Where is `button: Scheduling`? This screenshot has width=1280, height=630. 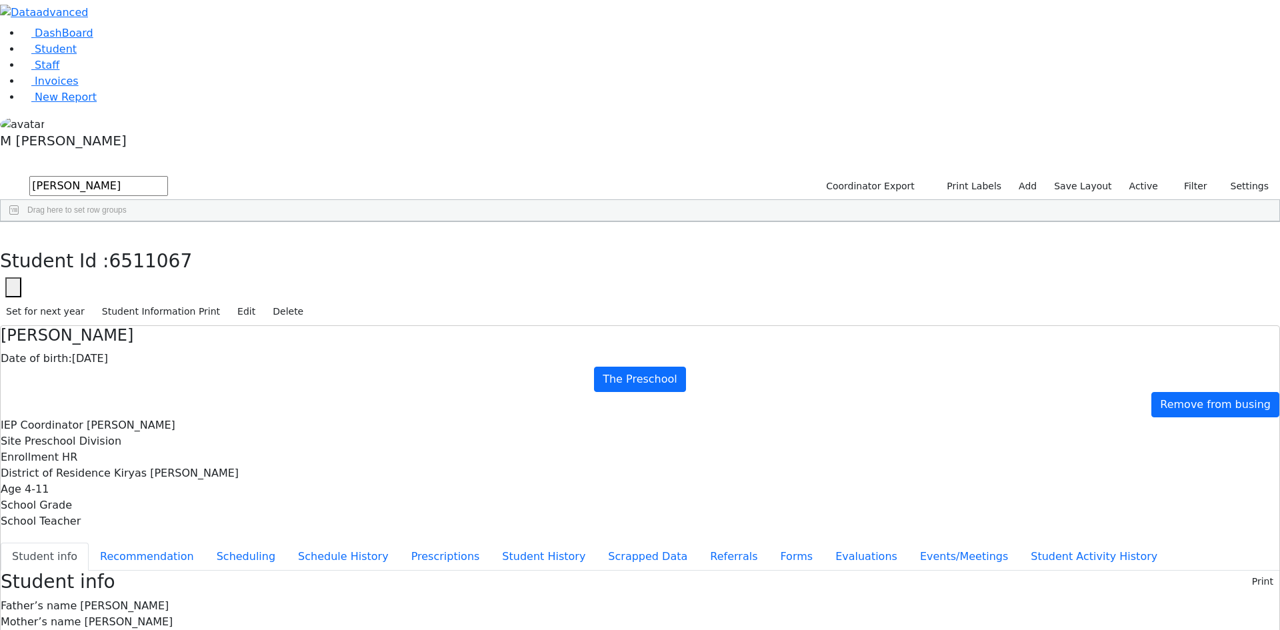
button: Scheduling is located at coordinates (246, 557).